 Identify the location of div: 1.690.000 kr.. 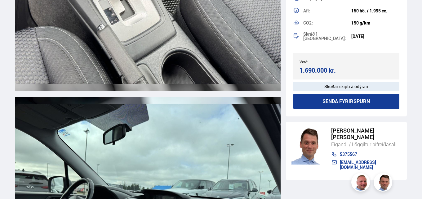
(322, 70).